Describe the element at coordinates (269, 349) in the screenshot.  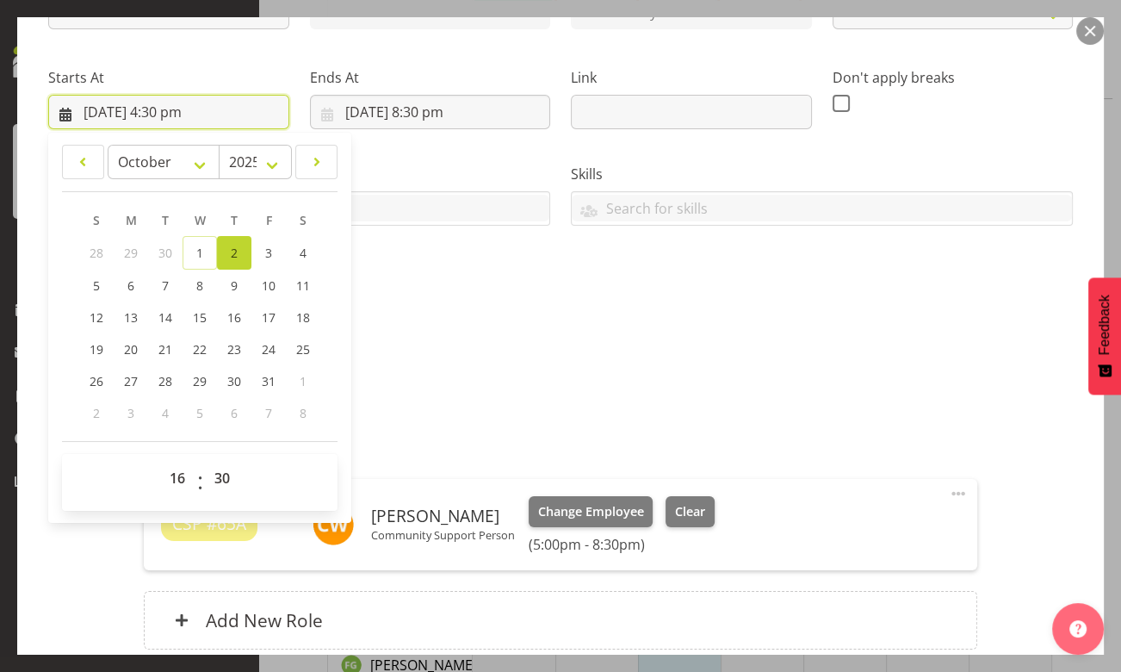
I see `a: 24` at that location.